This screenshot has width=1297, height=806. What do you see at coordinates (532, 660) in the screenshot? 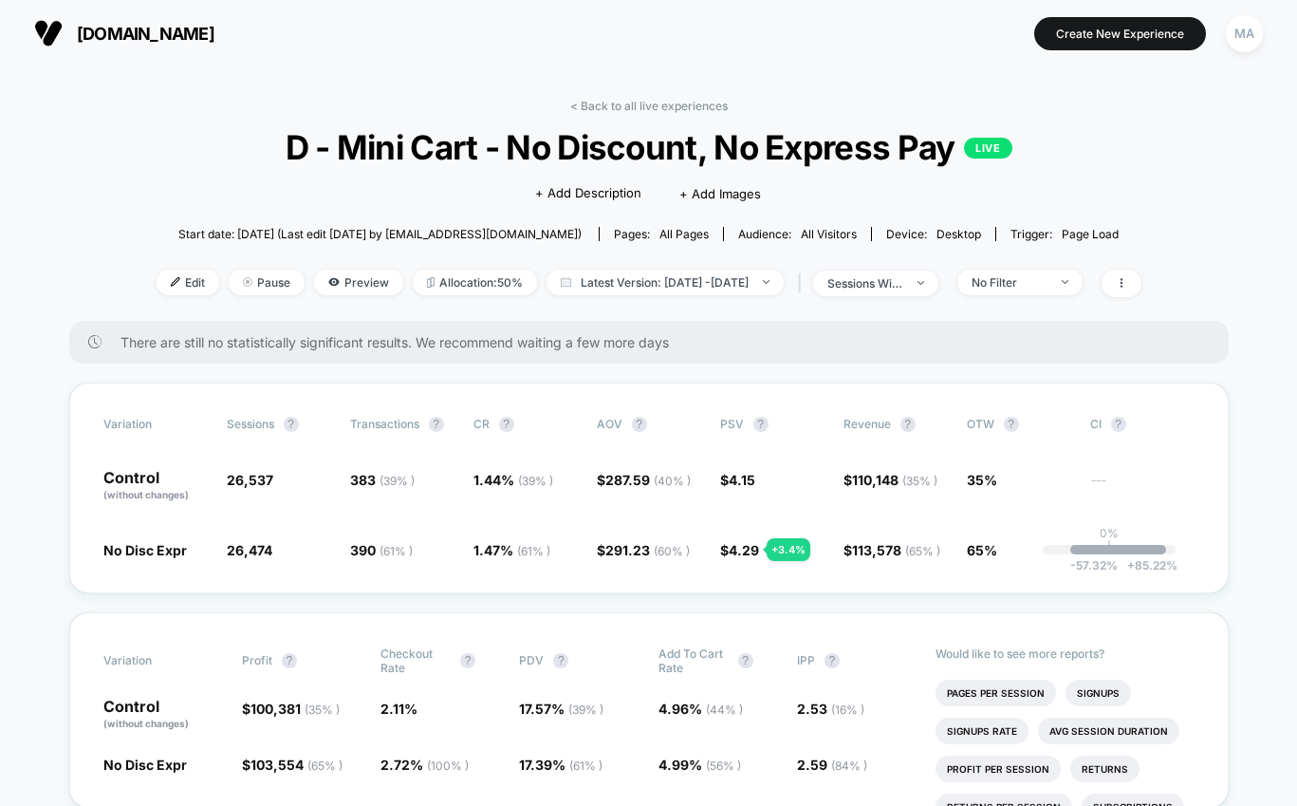
I see `span: PDV` at bounding box center [532, 660].